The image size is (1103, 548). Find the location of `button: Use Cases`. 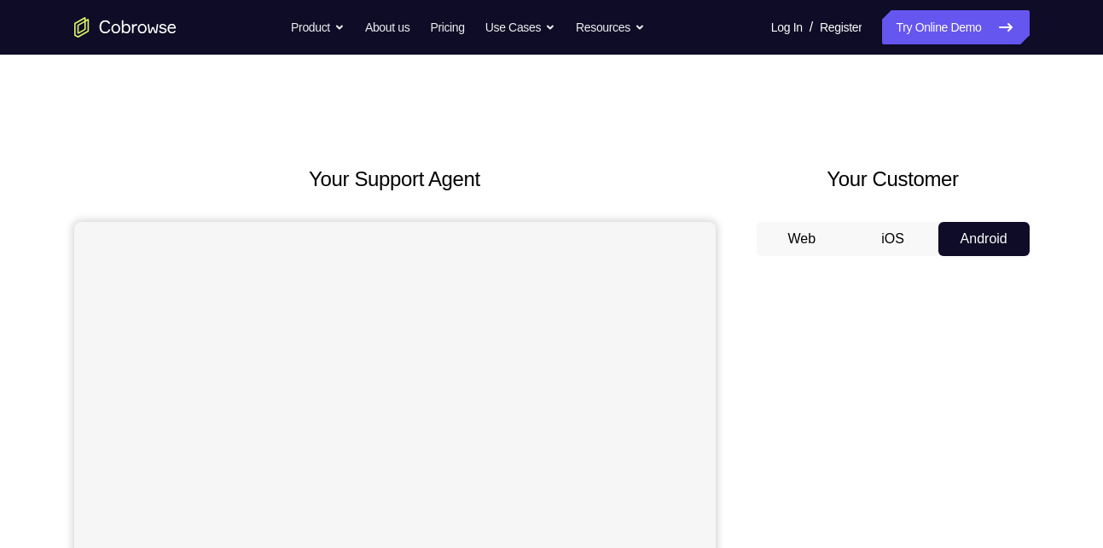

button: Use Cases is located at coordinates (520, 27).